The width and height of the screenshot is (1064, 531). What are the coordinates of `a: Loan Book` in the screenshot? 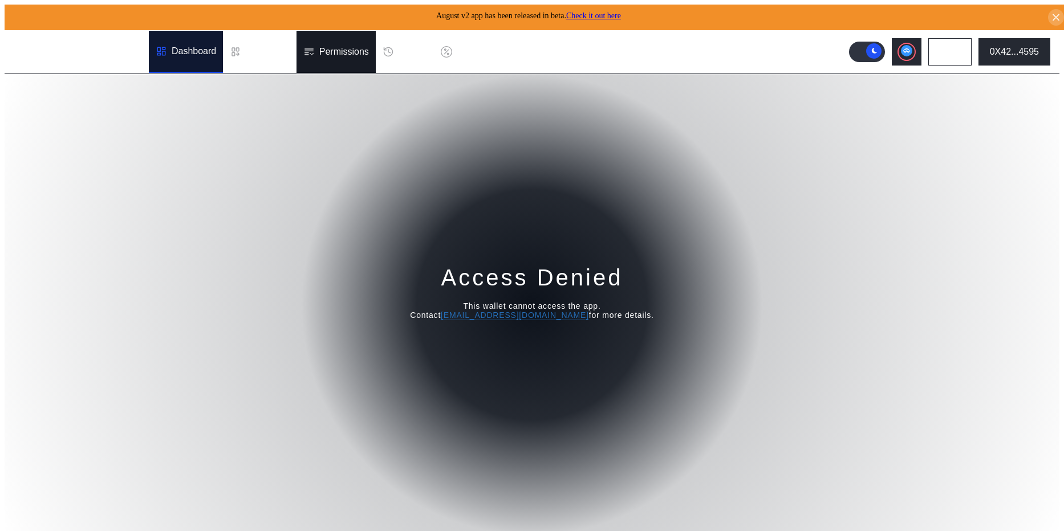 It's located at (259, 52).